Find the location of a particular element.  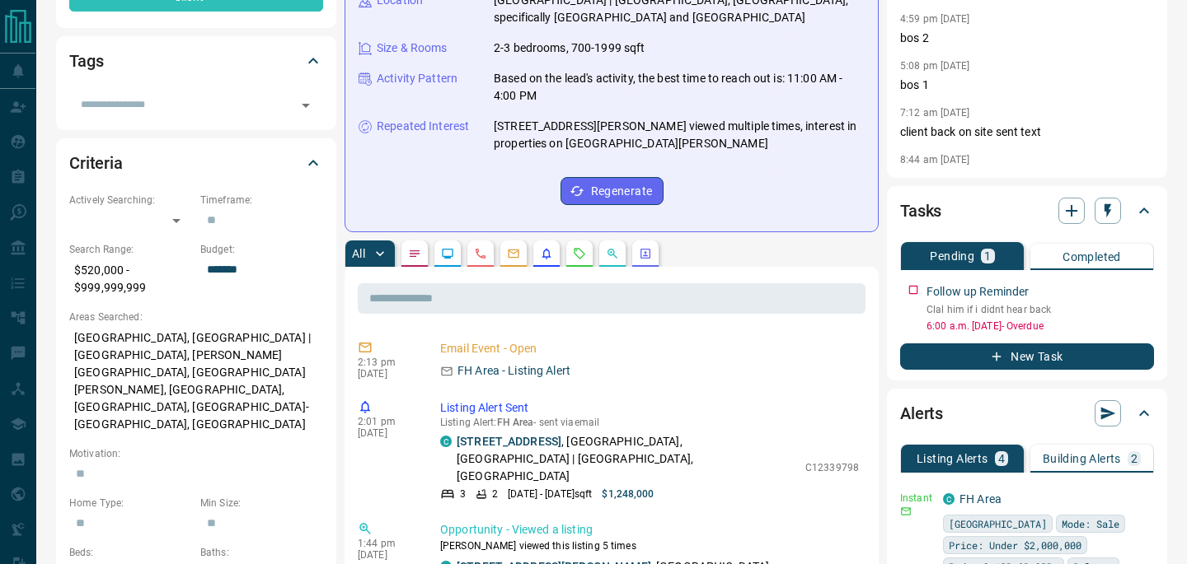

p: Instant is located at coordinates (916, 499).